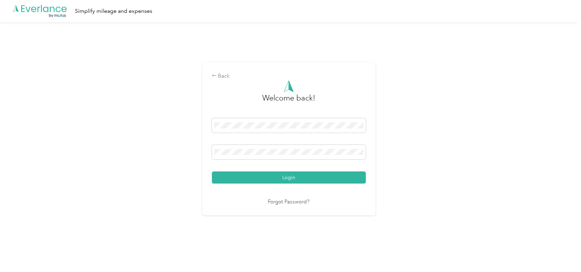 The height and width of the screenshot is (272, 581). Describe the element at coordinates (289, 76) in the screenshot. I see `div: Back` at that location.